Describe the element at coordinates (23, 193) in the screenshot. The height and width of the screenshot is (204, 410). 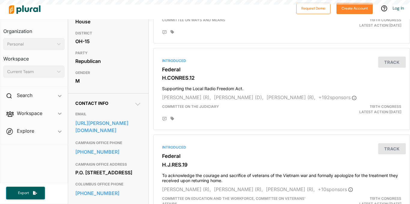
I see `span: Export` at that location.